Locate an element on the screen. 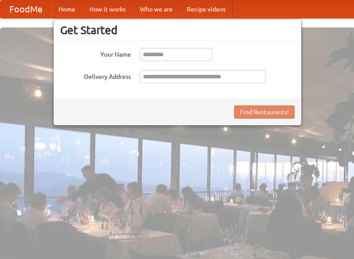 Image resolution: width=354 pixels, height=259 pixels. h3: Get Started is located at coordinates (177, 30).